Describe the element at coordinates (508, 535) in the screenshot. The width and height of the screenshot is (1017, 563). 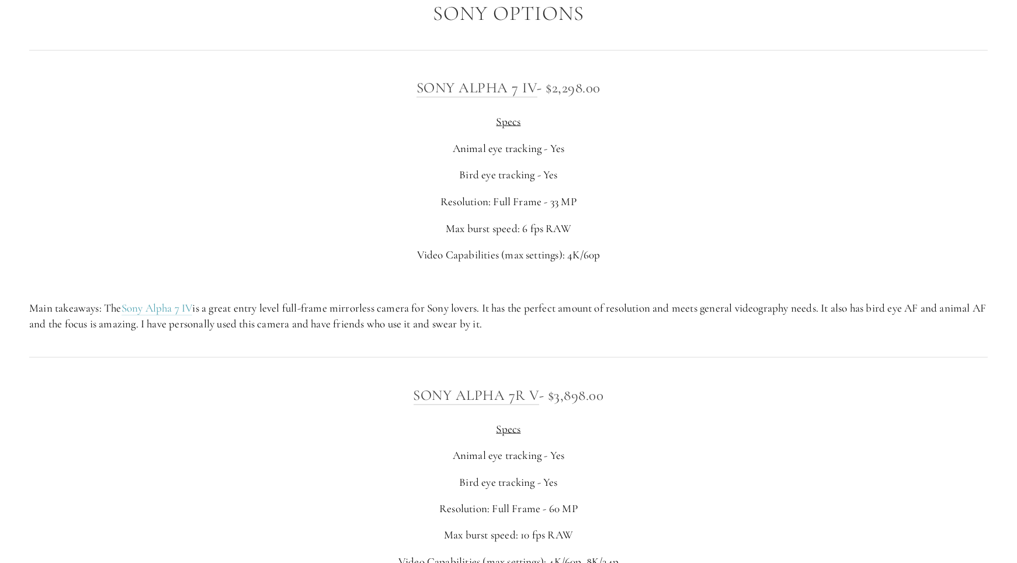
I see `p: Max burst speed: 10 fps RAW` at that location.